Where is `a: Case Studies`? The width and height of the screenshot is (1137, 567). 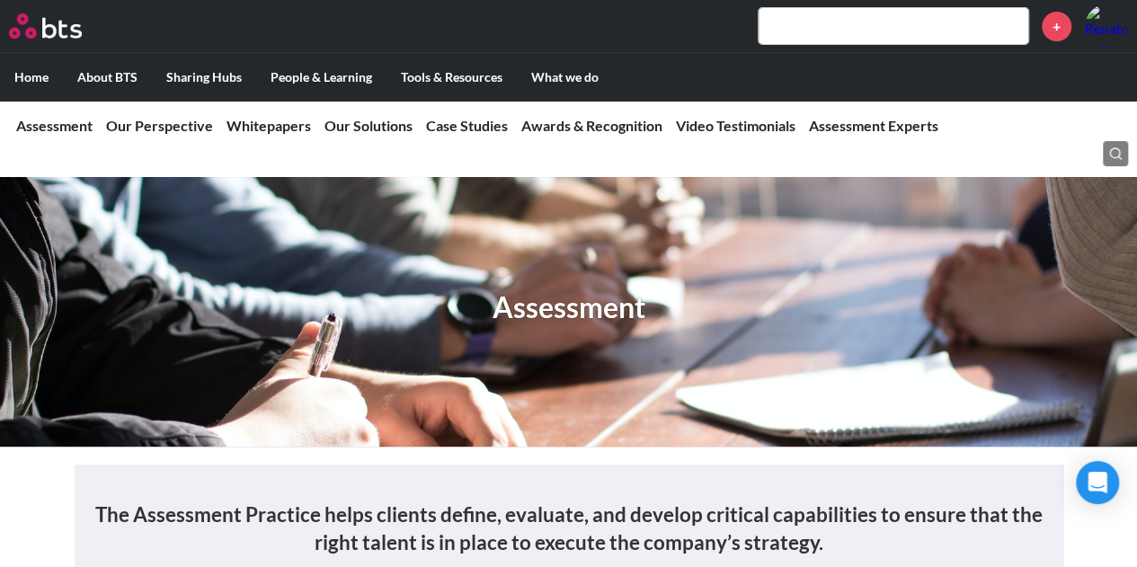
a: Case Studies is located at coordinates (467, 125).